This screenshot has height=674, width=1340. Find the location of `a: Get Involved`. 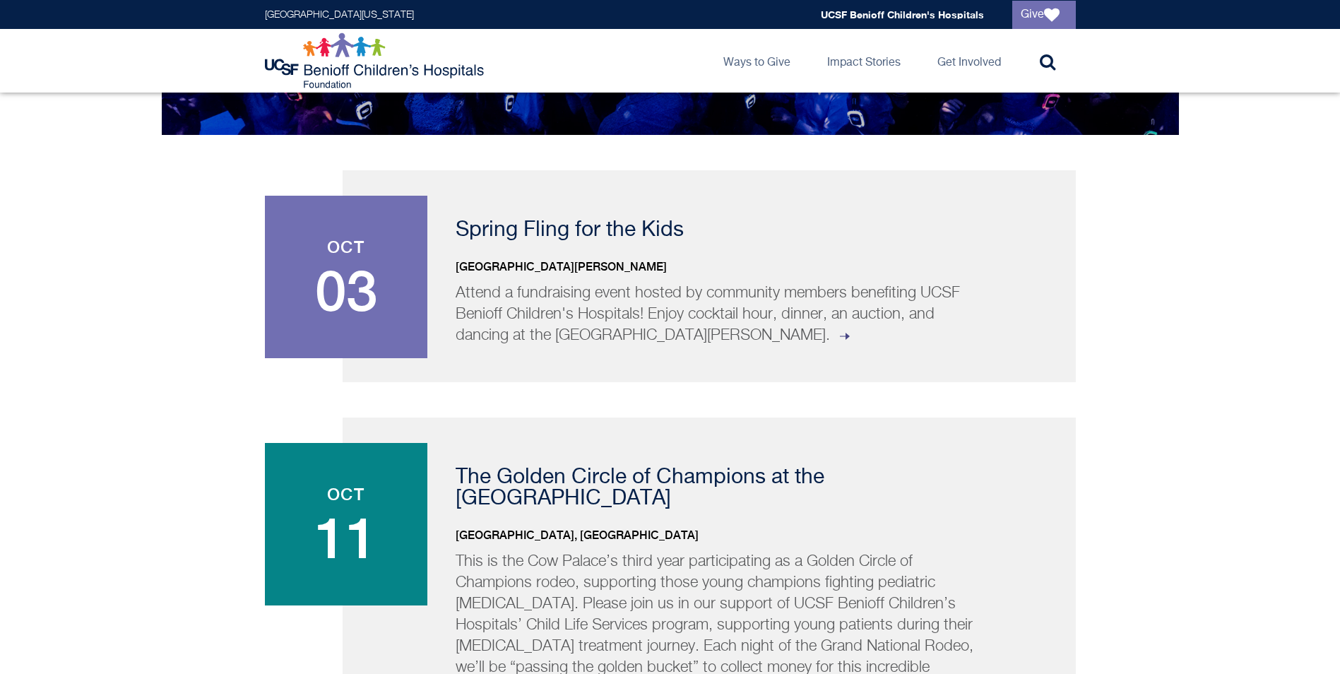

a: Get Involved is located at coordinates (969, 61).